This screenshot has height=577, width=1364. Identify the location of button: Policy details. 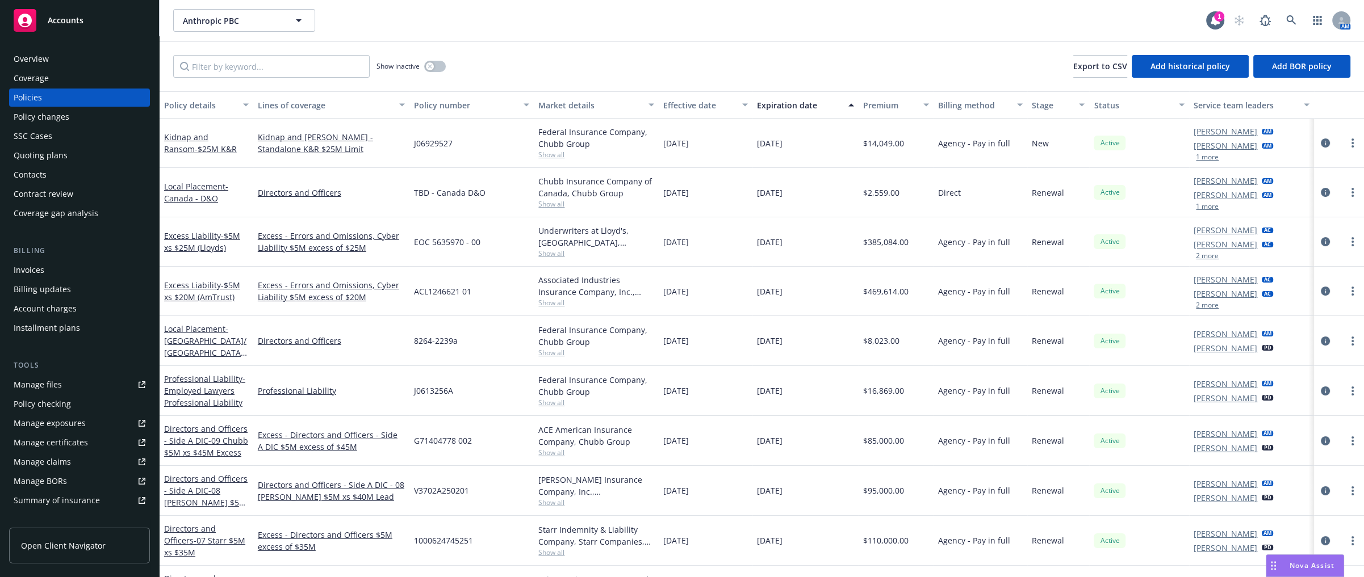
(206, 105).